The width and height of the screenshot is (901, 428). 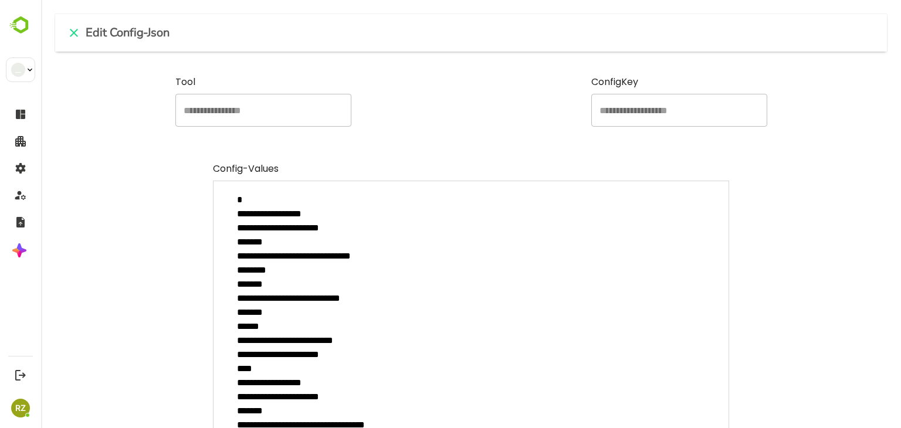 What do you see at coordinates (20, 375) in the screenshot?
I see `button: Logout` at bounding box center [20, 375].